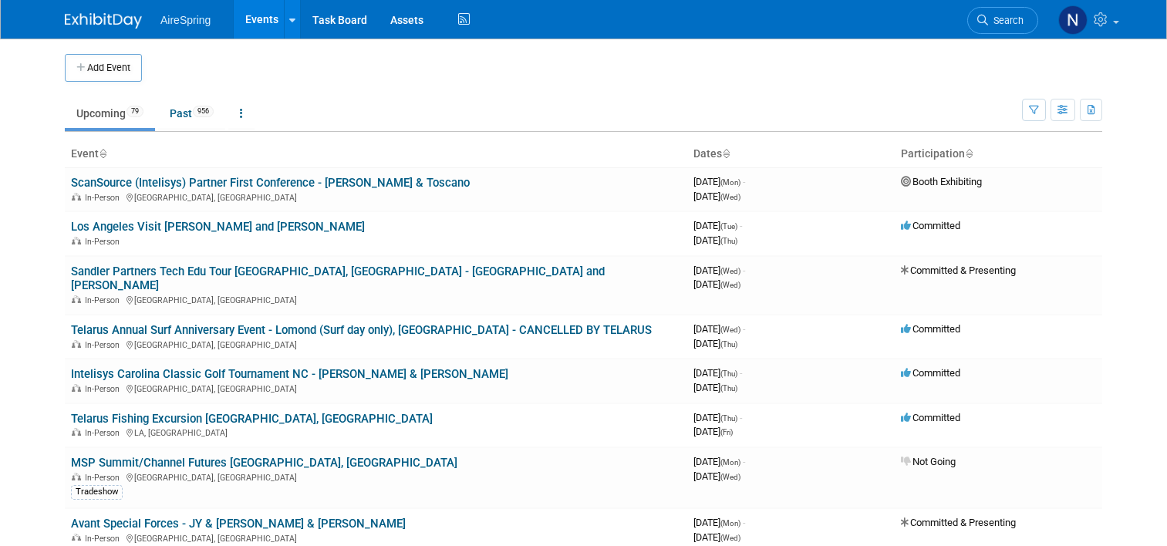  Describe the element at coordinates (1002, 20) in the screenshot. I see `a: Search` at that location.